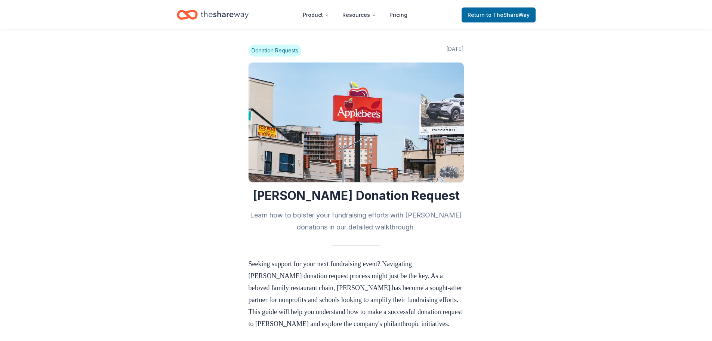 This screenshot has height=341, width=712. What do you see at coordinates (356, 122) in the screenshot?
I see `img: Image for Applebee’s Donation Request` at bounding box center [356, 122].